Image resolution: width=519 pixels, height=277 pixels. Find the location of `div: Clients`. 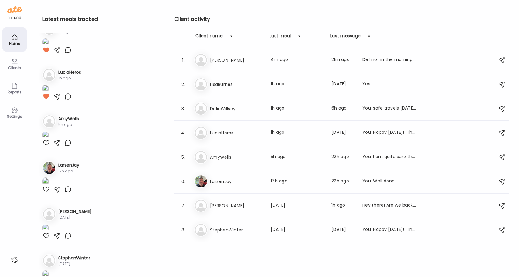

div: Clients is located at coordinates (15, 68).